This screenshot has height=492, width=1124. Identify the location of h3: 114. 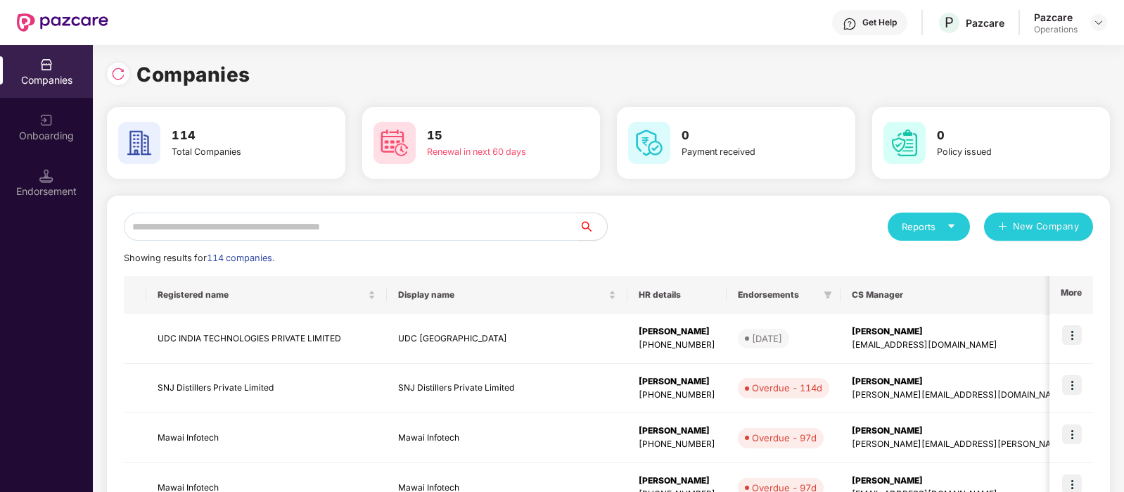
(232, 136).